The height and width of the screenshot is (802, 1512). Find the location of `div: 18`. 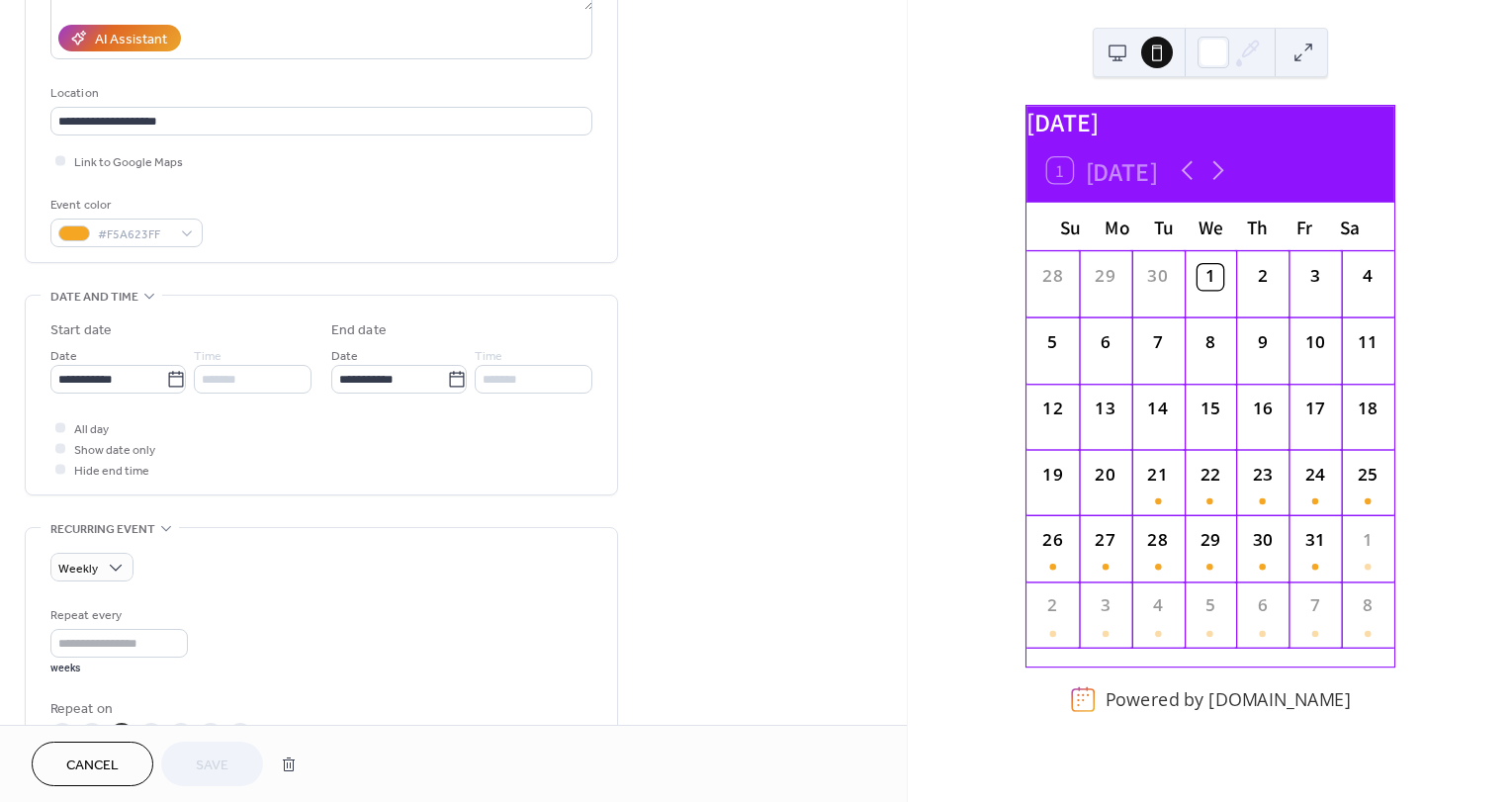

div: 18 is located at coordinates (1368, 409).